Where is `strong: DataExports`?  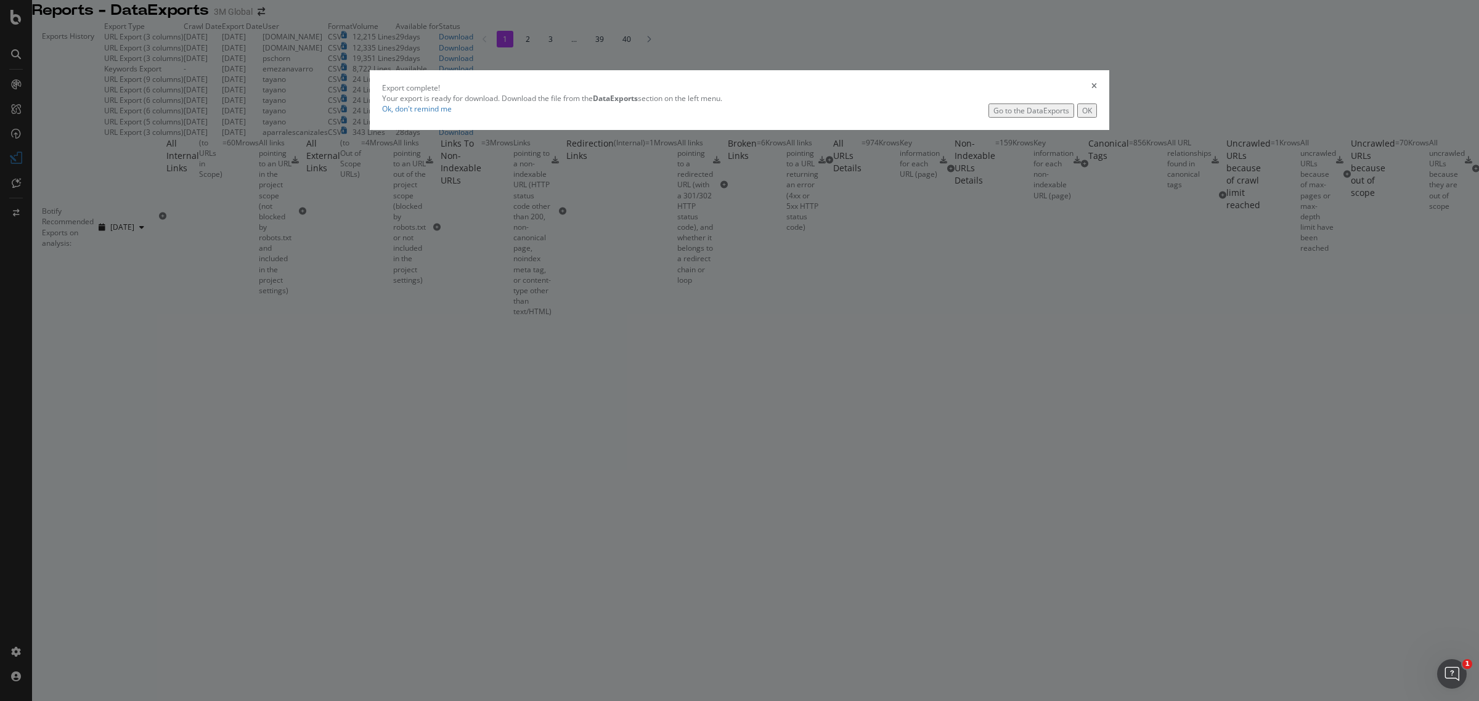 strong: DataExports is located at coordinates (615, 98).